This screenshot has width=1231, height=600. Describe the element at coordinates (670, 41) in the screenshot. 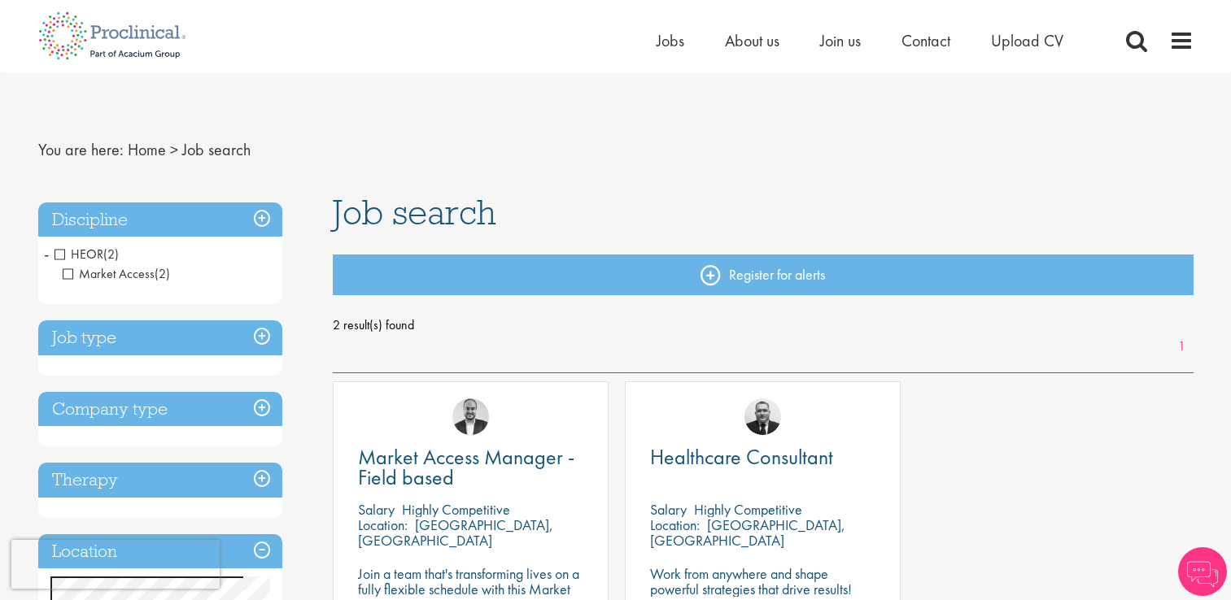

I see `a: Jobs` at that location.